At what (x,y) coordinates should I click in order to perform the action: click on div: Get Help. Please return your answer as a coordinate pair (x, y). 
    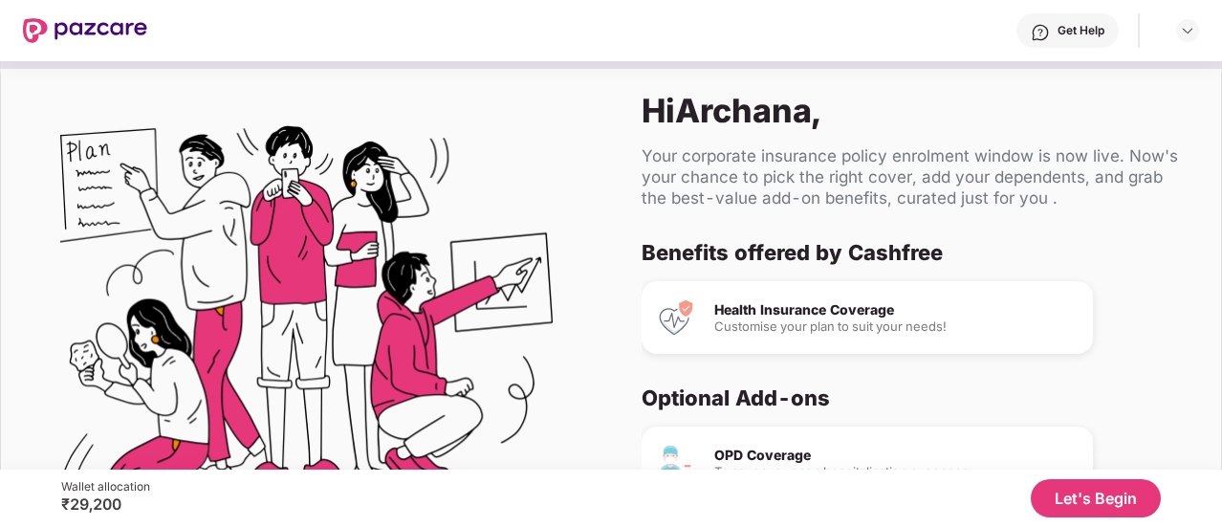
    Looking at the image, I should click on (1081, 31).